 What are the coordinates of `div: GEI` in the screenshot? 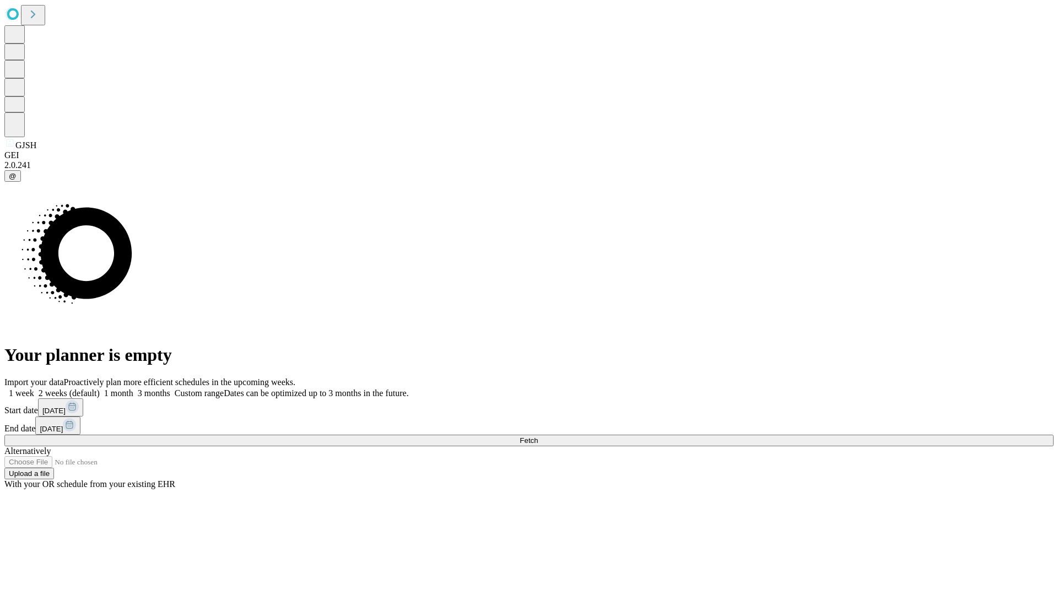 It's located at (529, 155).